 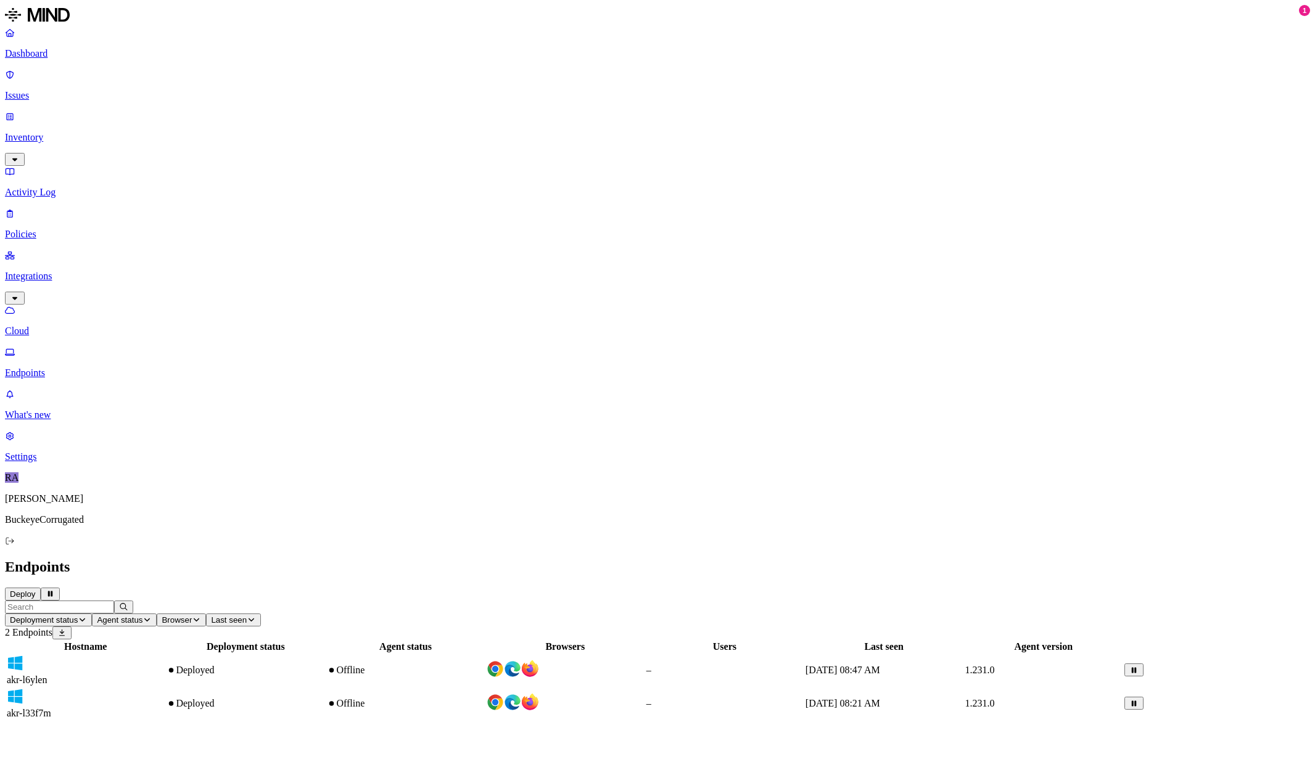 What do you see at coordinates (658, 16) in the screenshot?
I see `a: MIND` at bounding box center [658, 16].